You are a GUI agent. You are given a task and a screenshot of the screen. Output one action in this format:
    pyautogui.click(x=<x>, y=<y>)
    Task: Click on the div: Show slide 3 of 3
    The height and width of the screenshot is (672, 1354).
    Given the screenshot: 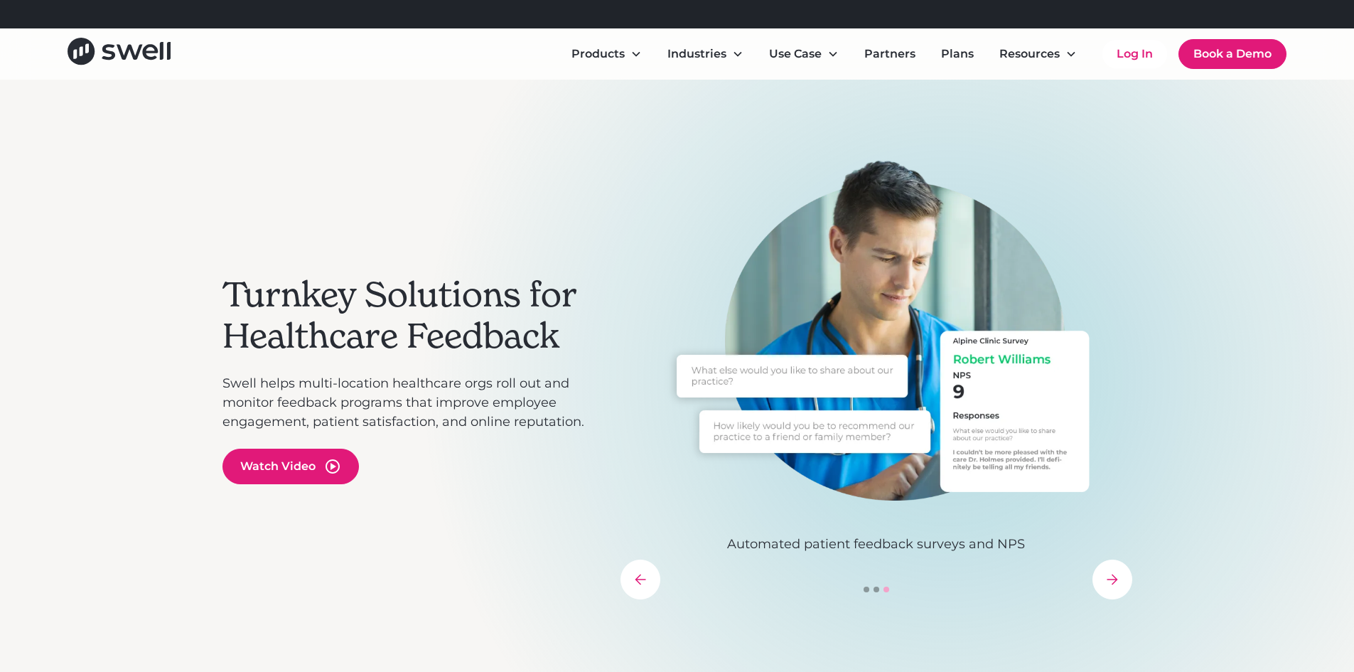 What is the action you would take?
    pyautogui.click(x=887, y=589)
    